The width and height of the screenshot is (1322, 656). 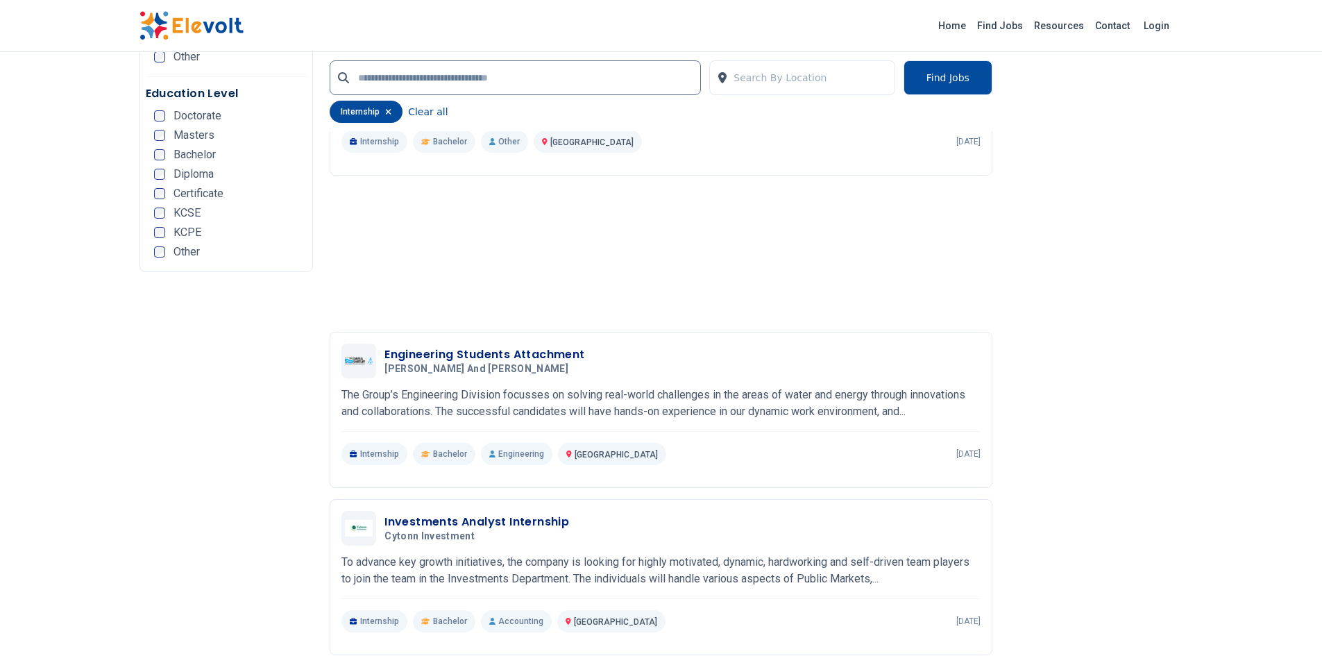 What do you see at coordinates (366, 112) in the screenshot?
I see `div: internship` at bounding box center [366, 112].